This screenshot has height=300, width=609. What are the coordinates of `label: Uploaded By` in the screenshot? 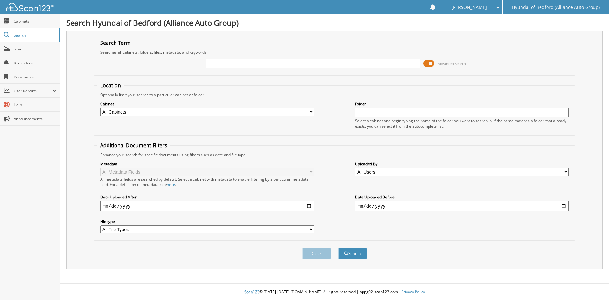 It's located at (462, 164).